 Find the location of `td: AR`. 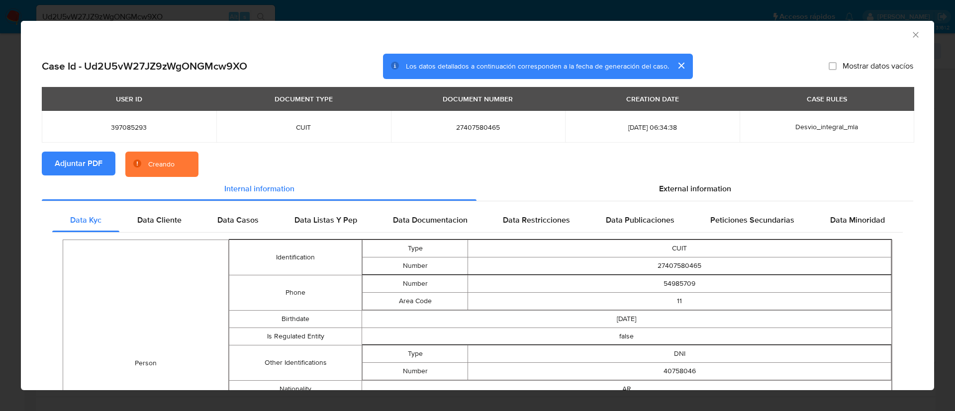

td: AR is located at coordinates (626, 389).